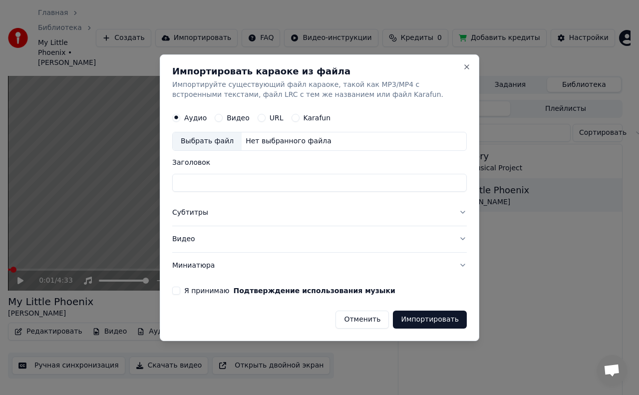  Describe the element at coordinates (362, 319) in the screenshot. I see `button: Отменить` at that location.